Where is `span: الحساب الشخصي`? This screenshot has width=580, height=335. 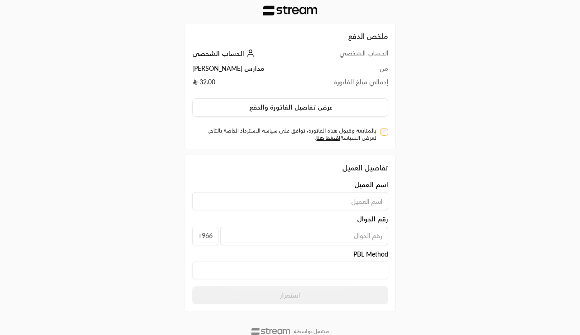
span: الحساب الشخصي is located at coordinates (218, 53).